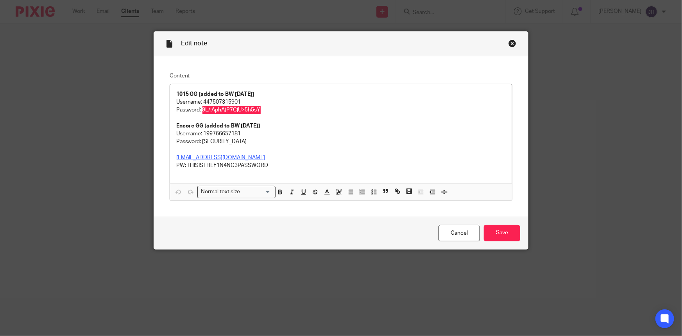 The width and height of the screenshot is (682, 336). What do you see at coordinates (341, 110) in the screenshot?
I see `p: Password: 9L/|AphA{P7C|U>5h5sY` at bounding box center [341, 110].